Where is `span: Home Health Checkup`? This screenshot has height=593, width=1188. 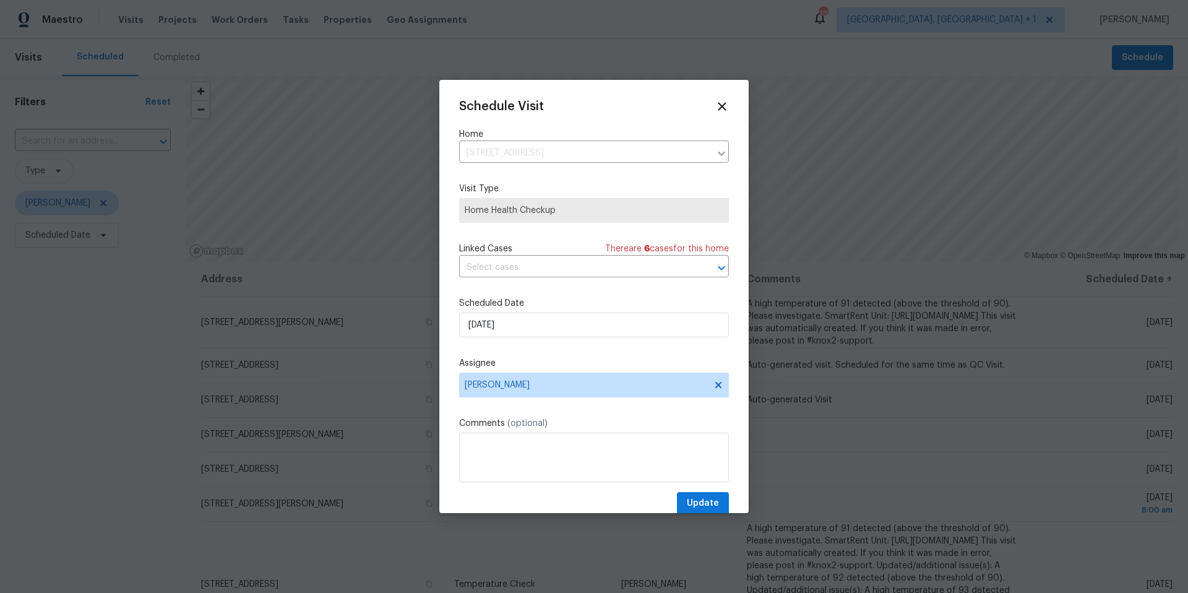
span: Home Health Checkup is located at coordinates (594, 210).